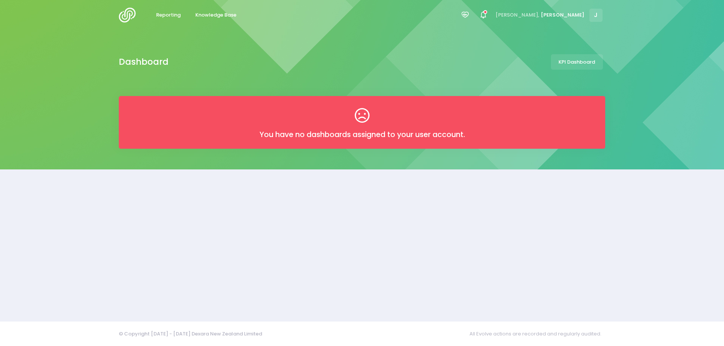 This screenshot has width=724, height=346. I want to click on h3: You have no dashboards assigned to your user account., so click(362, 135).